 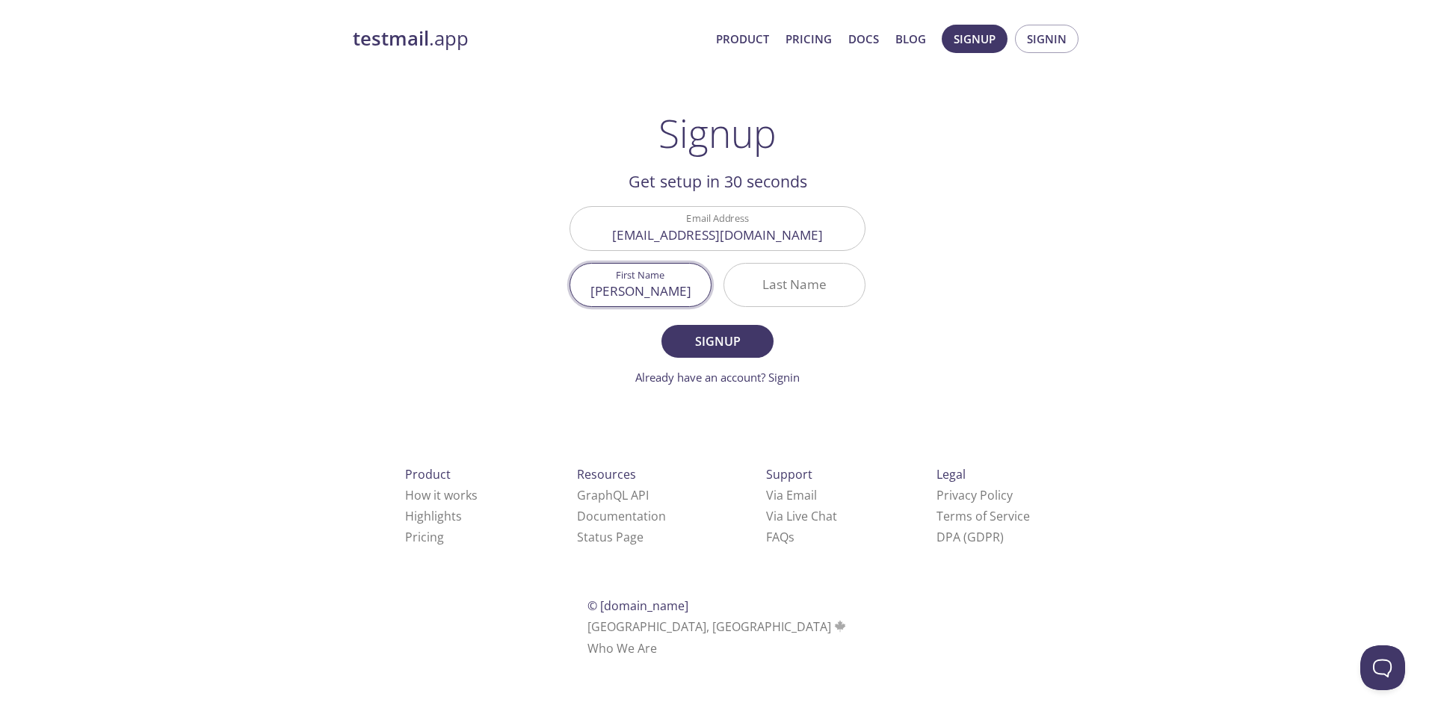 I want to click on a: FAQ, so click(x=780, y=537).